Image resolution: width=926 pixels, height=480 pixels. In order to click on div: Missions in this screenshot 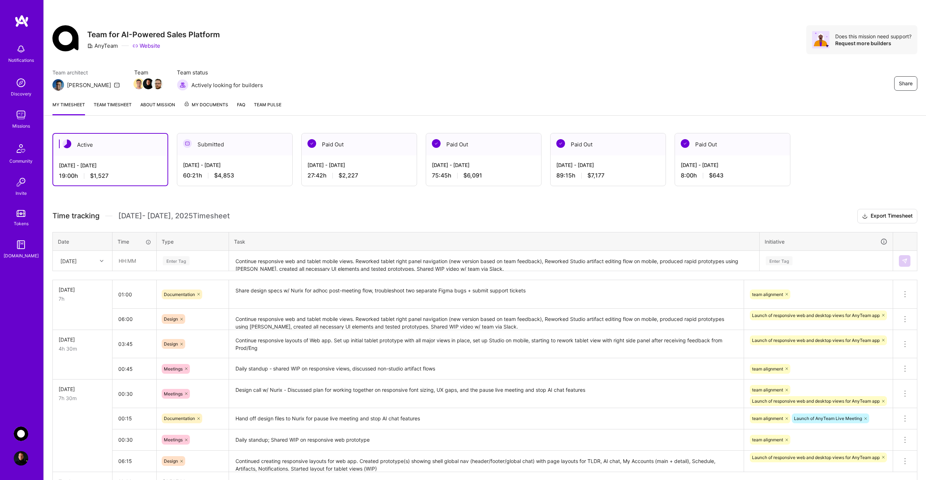, I will do `click(21, 126)`.